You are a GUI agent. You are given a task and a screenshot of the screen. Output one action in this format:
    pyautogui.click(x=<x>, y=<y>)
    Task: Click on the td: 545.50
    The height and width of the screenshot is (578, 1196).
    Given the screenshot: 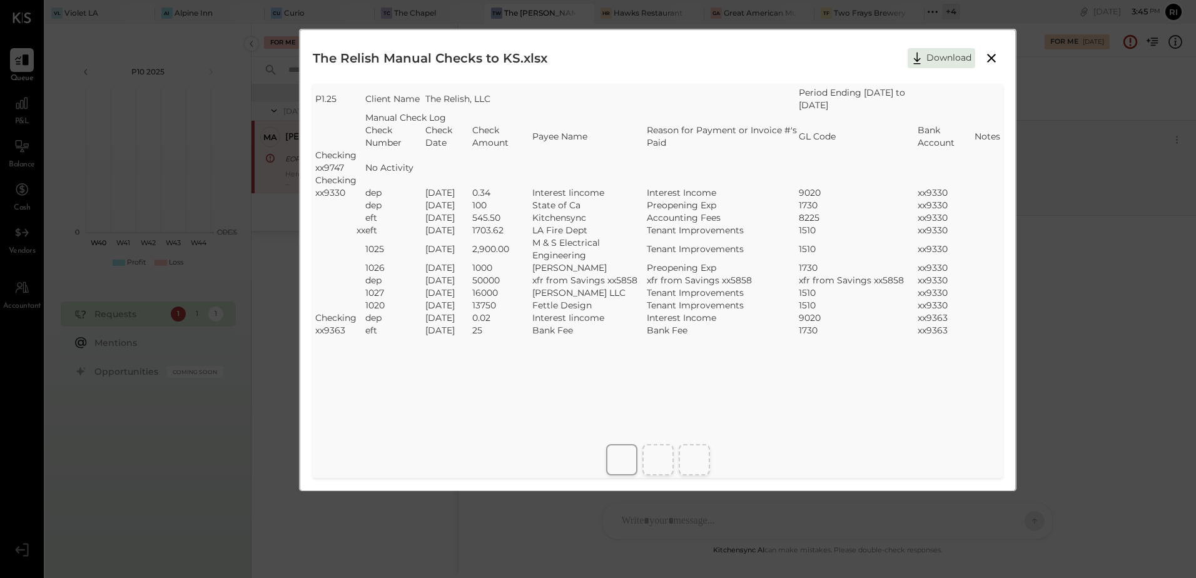 What is the action you would take?
    pyautogui.click(x=502, y=218)
    